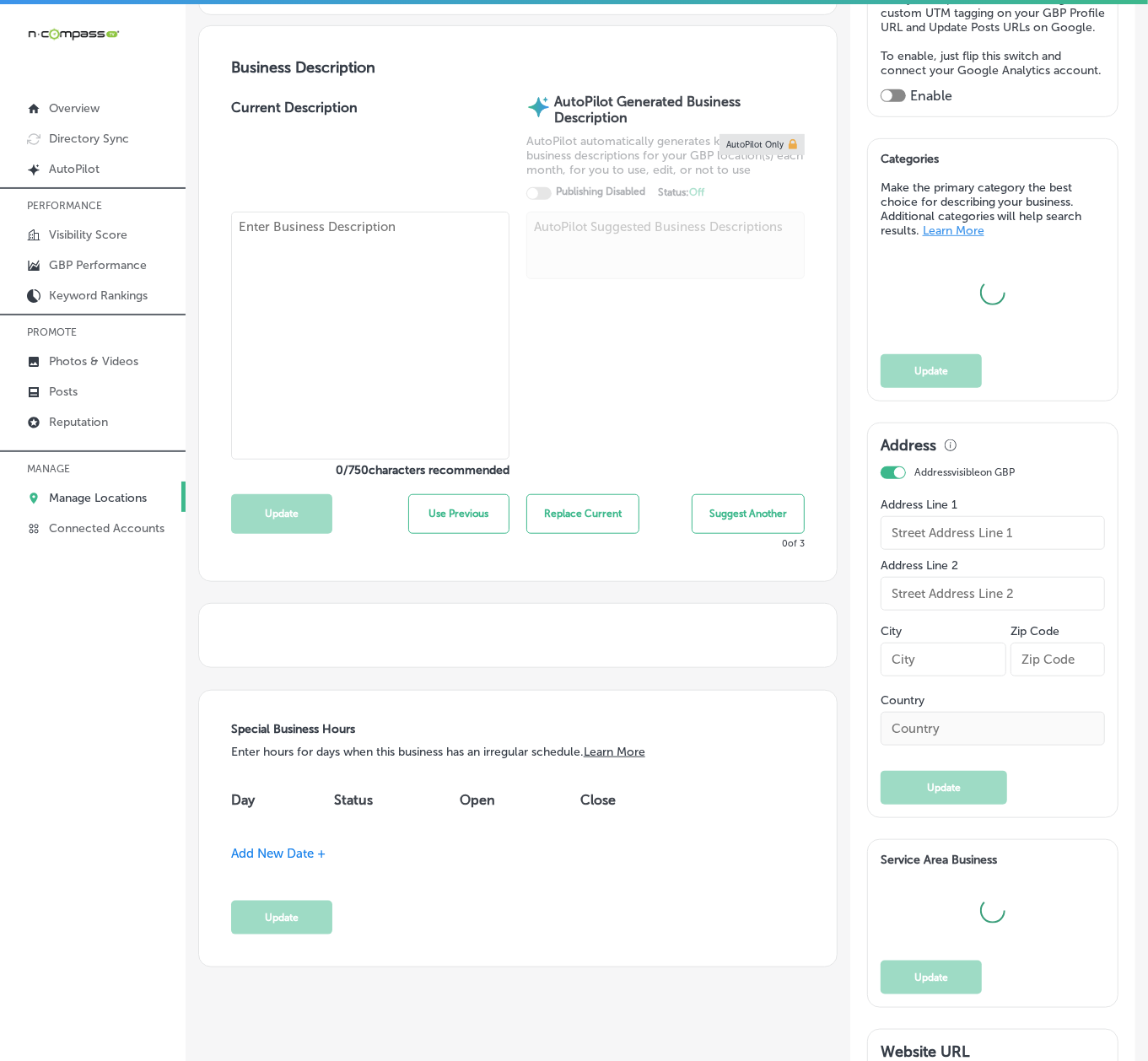  Describe the element at coordinates (993, 565) in the screenshot. I see `label: Address Line 2` at that location.